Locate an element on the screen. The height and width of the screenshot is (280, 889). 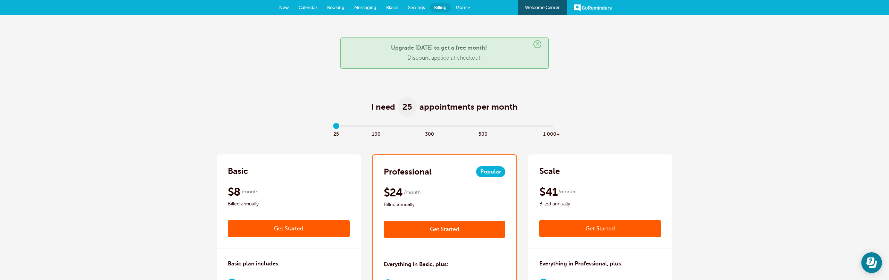
span: 300 is located at coordinates (430, 133).